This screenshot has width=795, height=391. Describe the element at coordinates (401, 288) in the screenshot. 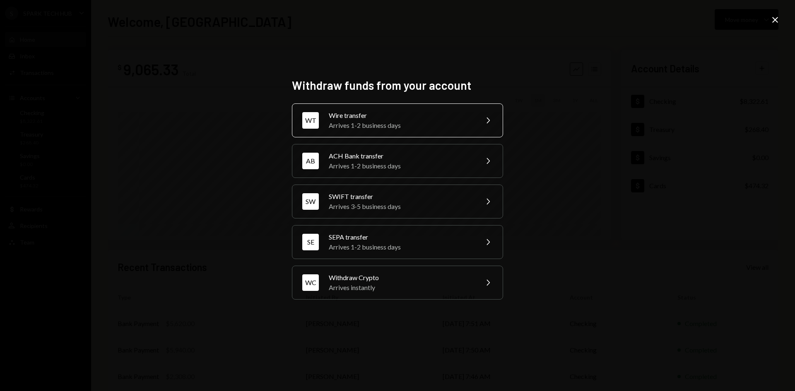

I see `div: Arrives instantly` at that location.